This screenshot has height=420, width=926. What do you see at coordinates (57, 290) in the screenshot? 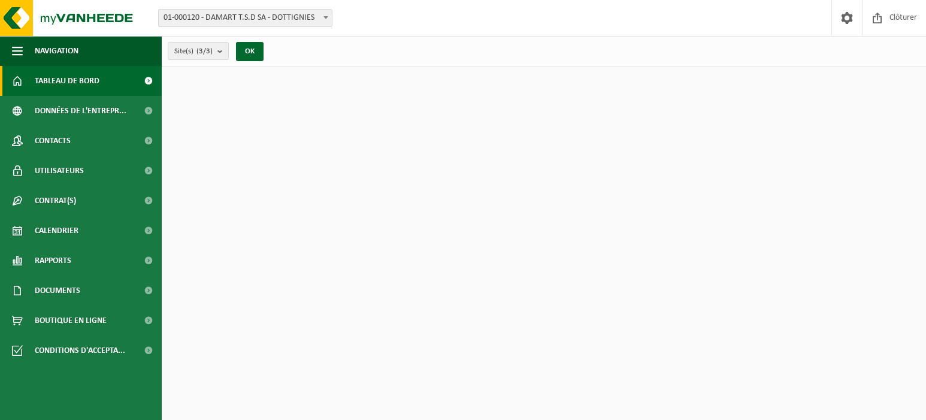
I see `span: Documents` at bounding box center [57, 290].